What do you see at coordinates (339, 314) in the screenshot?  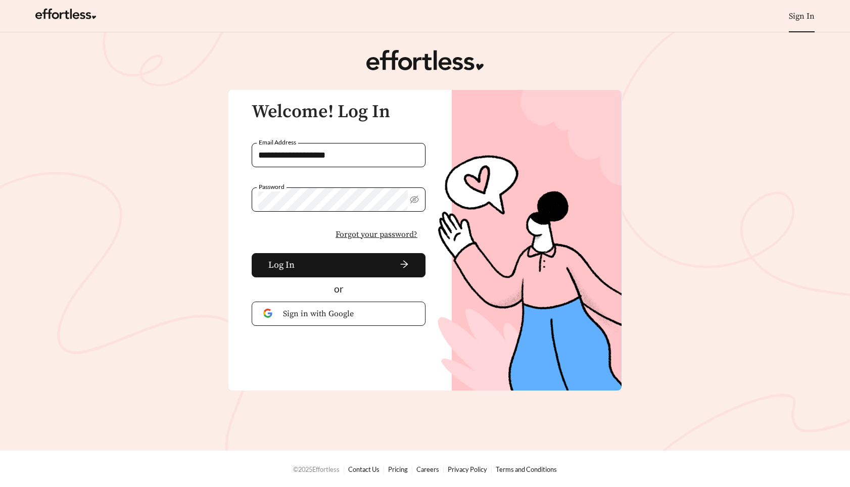 I see `button: Sign in with Google` at bounding box center [339, 314].